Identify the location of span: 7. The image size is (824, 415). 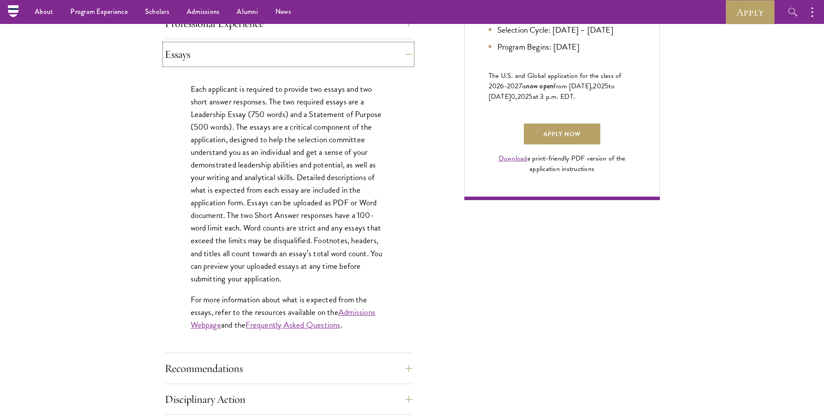
(521, 86).